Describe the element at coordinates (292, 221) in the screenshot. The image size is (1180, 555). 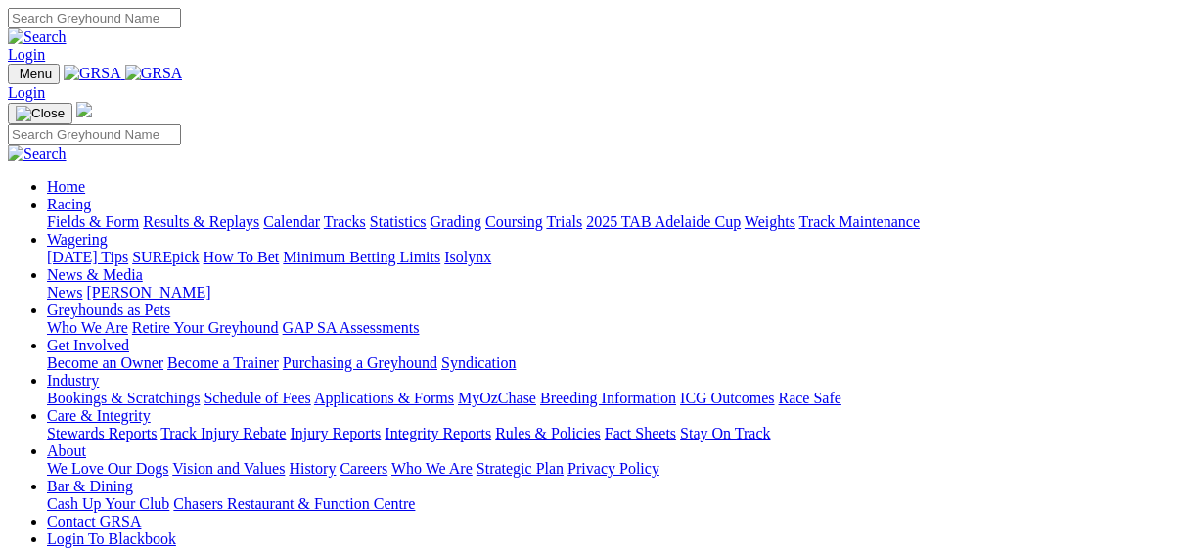
I see `a: Calendar` at that location.